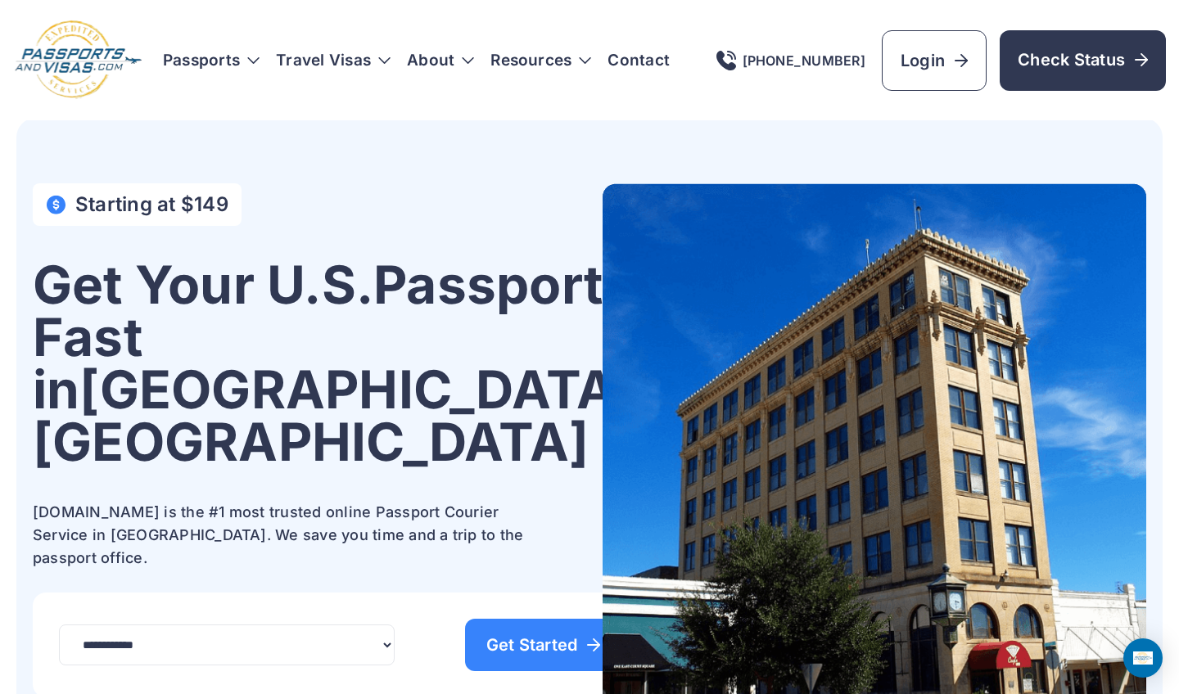  Describe the element at coordinates (78, 60) in the screenshot. I see `img: Logo` at that location.